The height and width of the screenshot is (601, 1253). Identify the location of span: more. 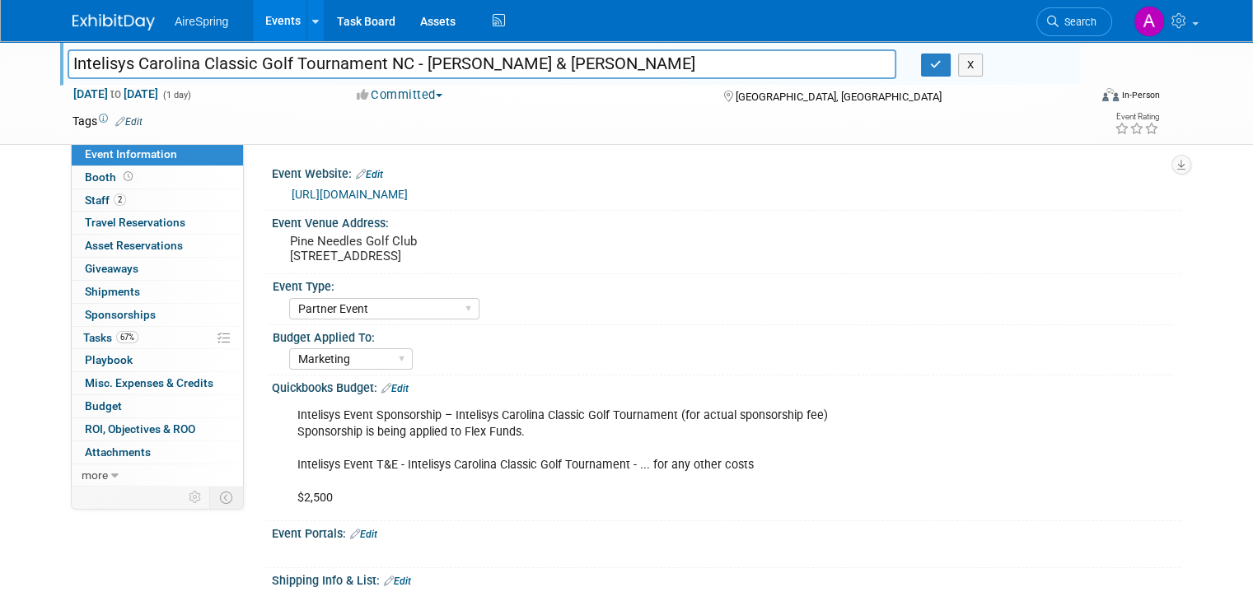
(95, 475).